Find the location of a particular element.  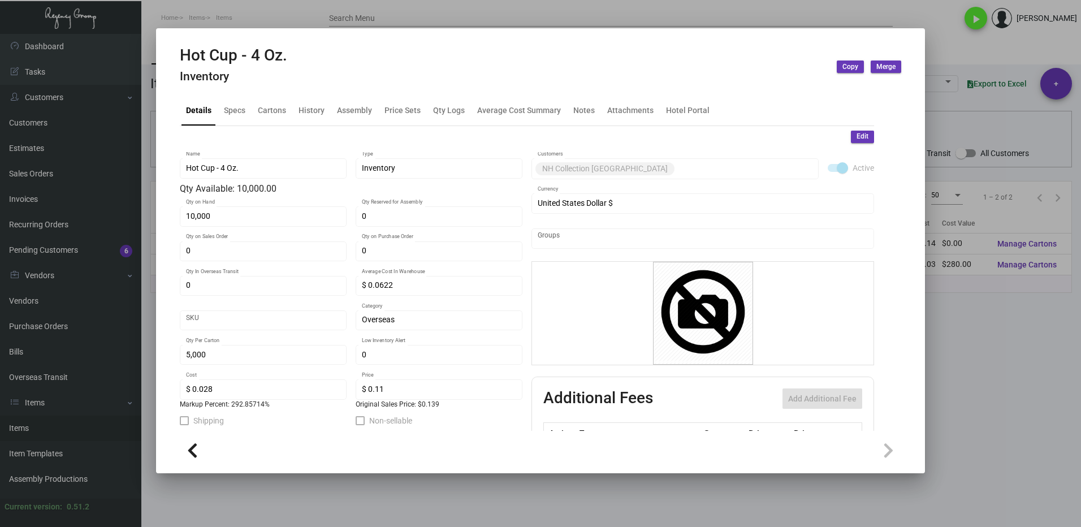

button: Add Additional Fee is located at coordinates (822, 399).